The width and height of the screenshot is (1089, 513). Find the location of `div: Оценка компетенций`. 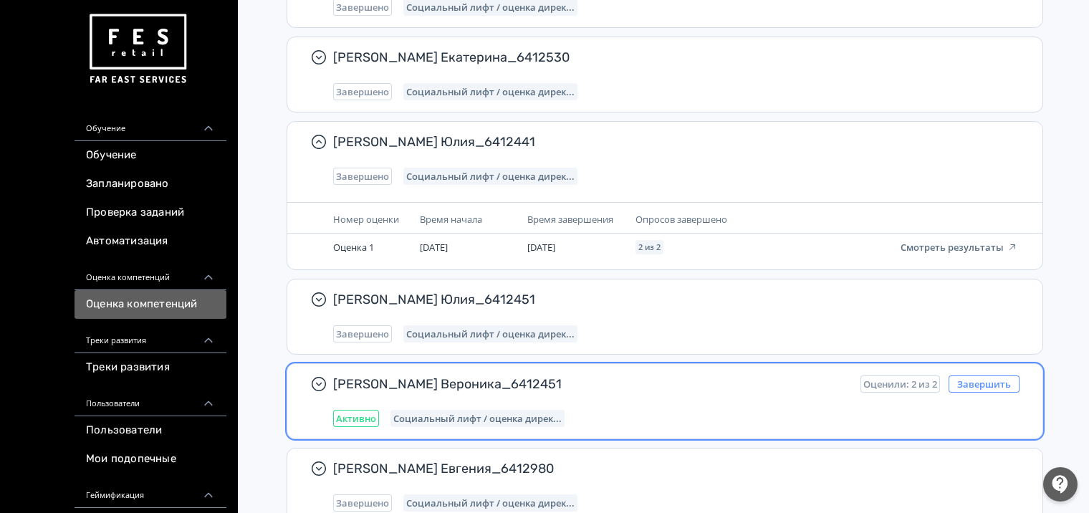

div: Оценка компетенций is located at coordinates (151, 273).